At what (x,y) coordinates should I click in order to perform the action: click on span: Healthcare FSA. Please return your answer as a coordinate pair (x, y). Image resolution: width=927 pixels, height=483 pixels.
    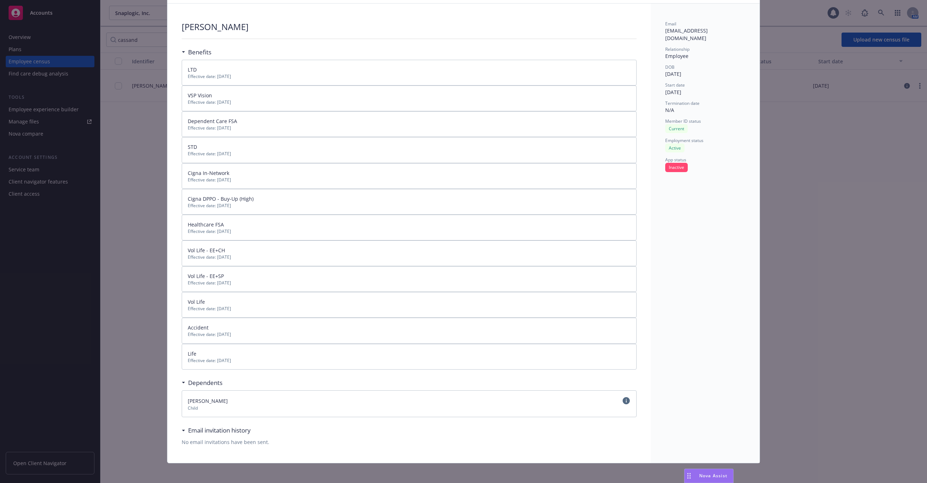
    Looking at the image, I should click on (206, 224).